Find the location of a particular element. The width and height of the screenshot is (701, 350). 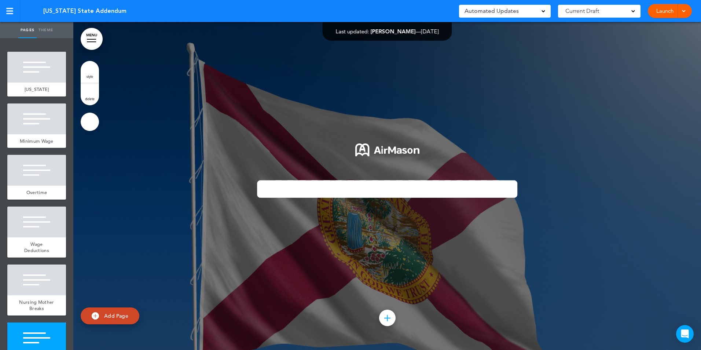

a: Launch is located at coordinates (665, 11).